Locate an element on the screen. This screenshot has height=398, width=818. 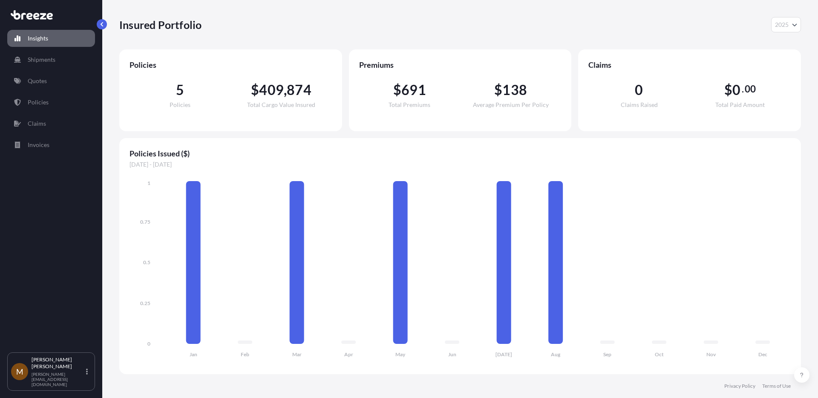
a: Privacy Policy is located at coordinates (739, 386).